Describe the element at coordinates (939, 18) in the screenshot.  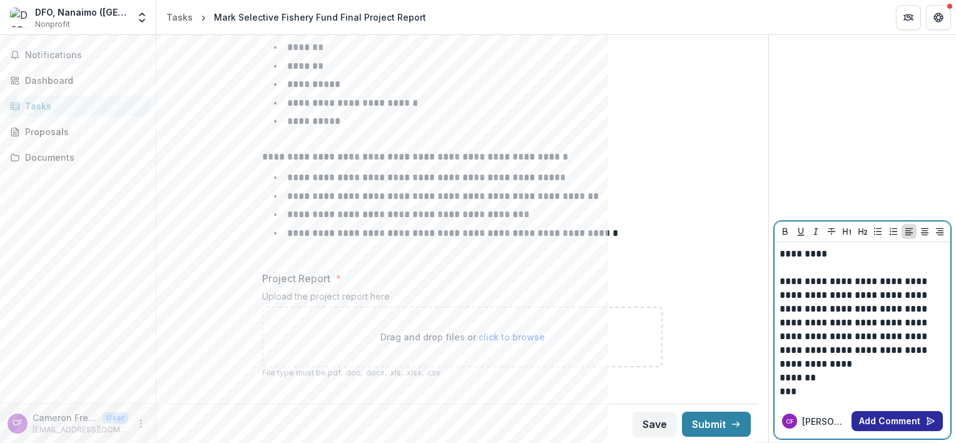
I see `button: Get Help` at that location.